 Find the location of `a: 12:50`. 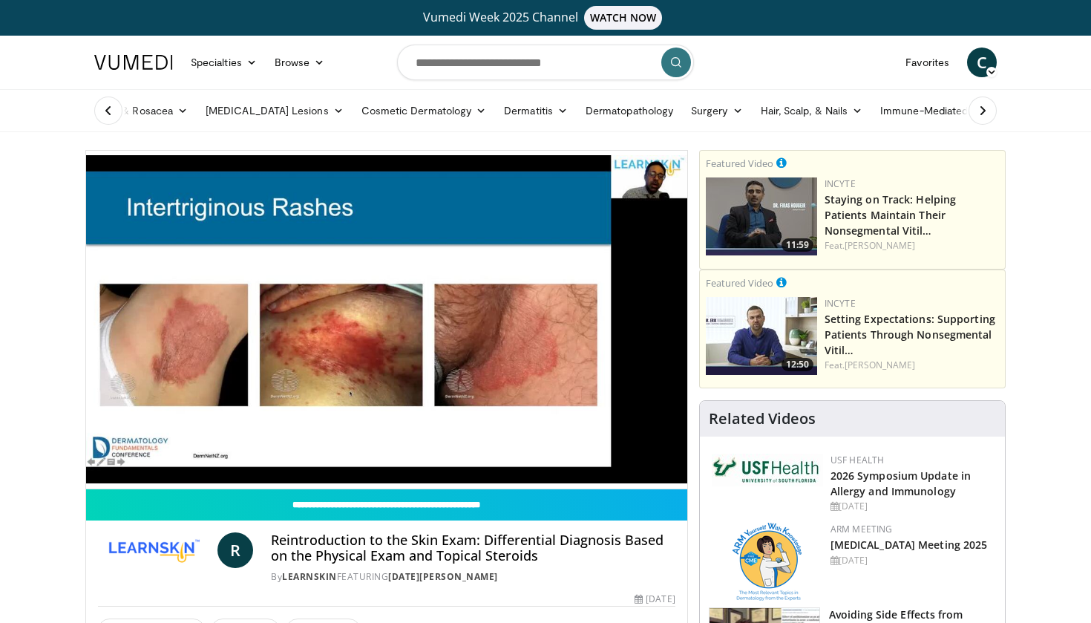

a: 12:50 is located at coordinates (761, 335).